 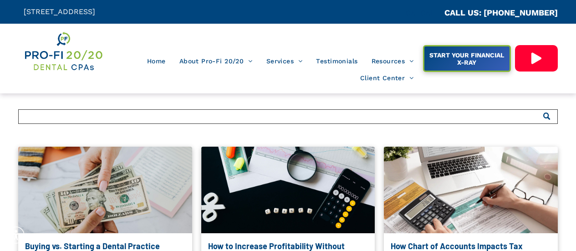 I want to click on span: START YOUR FINANCIAL X-RAY, so click(x=466, y=59).